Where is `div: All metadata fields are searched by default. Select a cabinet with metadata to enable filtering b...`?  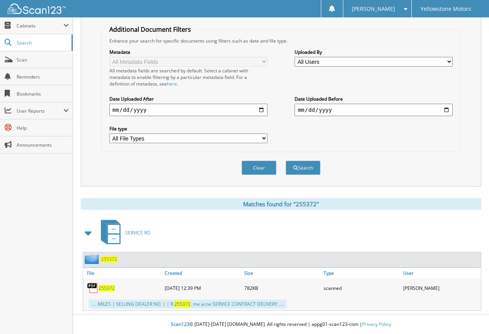
div: All metadata fields are searched by default. Select a cabinet with metadata to enable filtering b... is located at coordinates (188, 77).